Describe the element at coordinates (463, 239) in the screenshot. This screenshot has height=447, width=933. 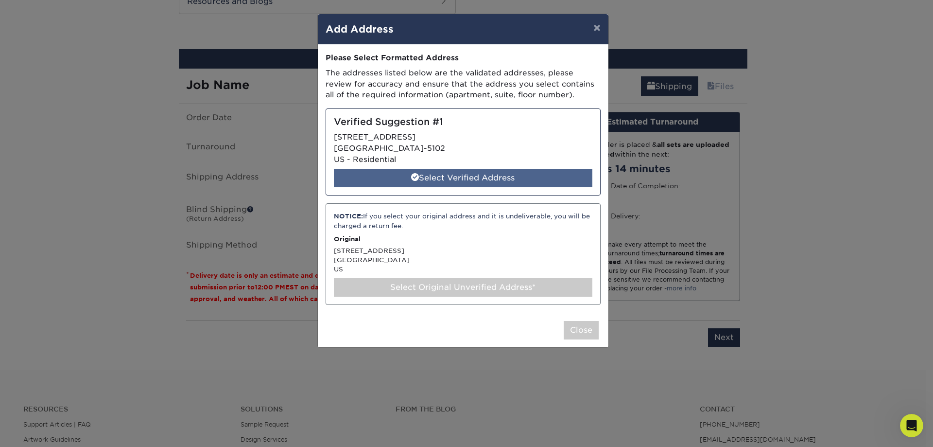
I see `p: Original` at that location.